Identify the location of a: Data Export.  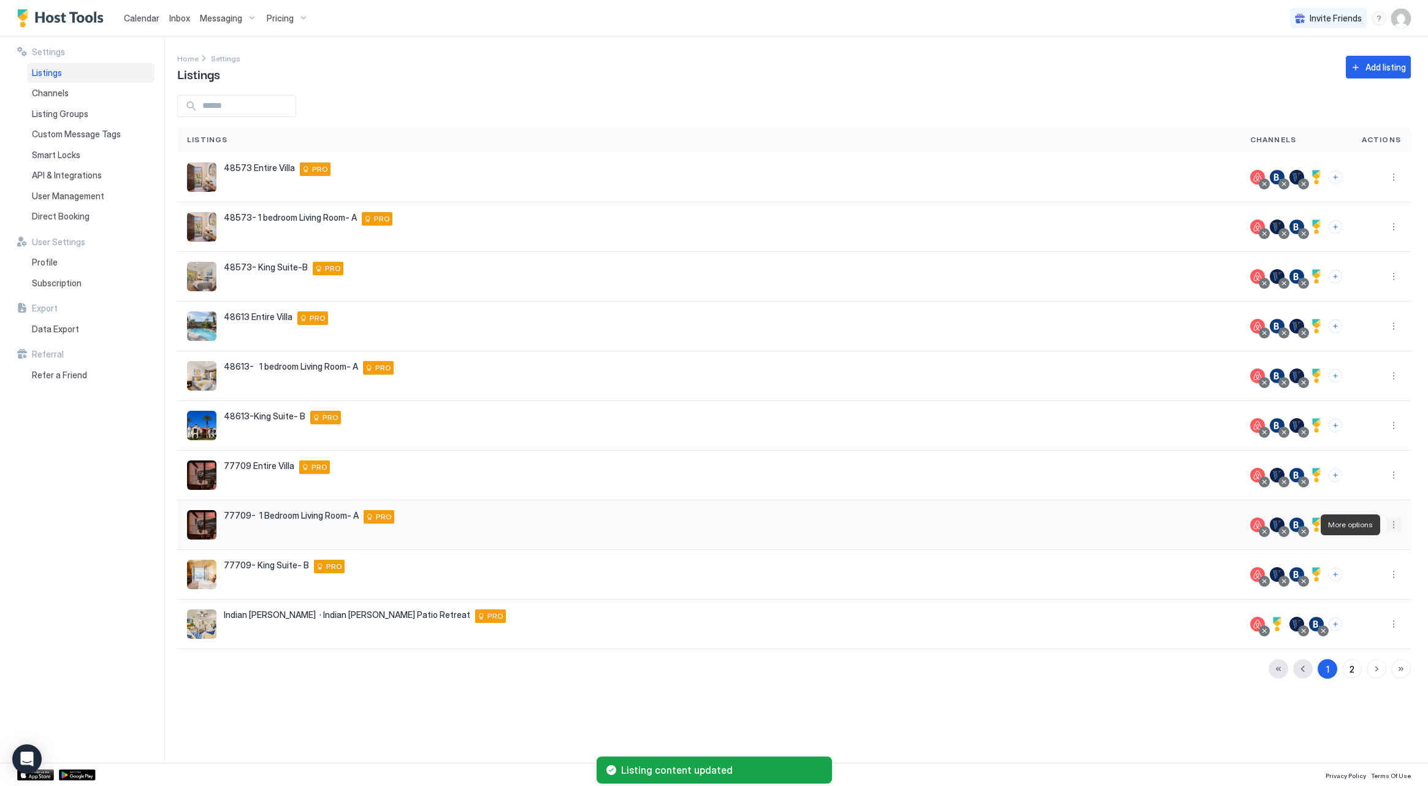
(91, 329).